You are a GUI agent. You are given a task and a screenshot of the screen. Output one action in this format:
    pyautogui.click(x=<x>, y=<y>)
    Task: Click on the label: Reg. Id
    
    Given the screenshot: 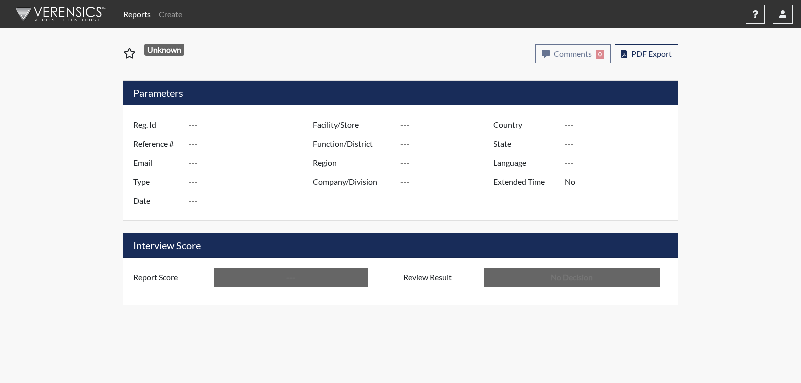 What is the action you would take?
    pyautogui.click(x=157, y=125)
    